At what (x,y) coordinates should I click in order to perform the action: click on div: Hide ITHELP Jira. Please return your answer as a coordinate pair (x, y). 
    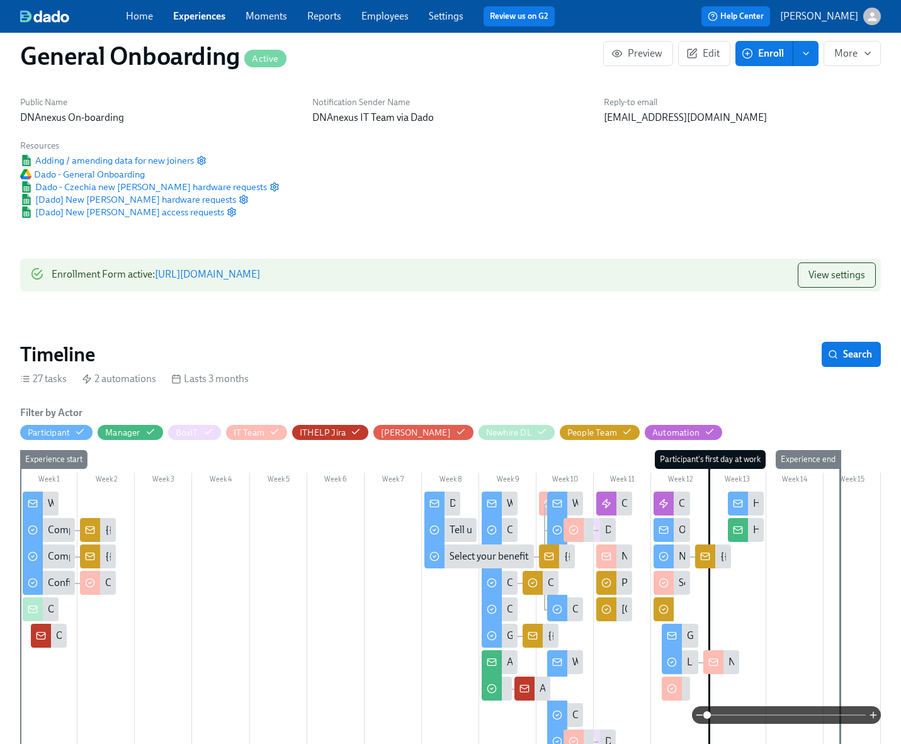
    Looking at the image, I should click on (322, 433).